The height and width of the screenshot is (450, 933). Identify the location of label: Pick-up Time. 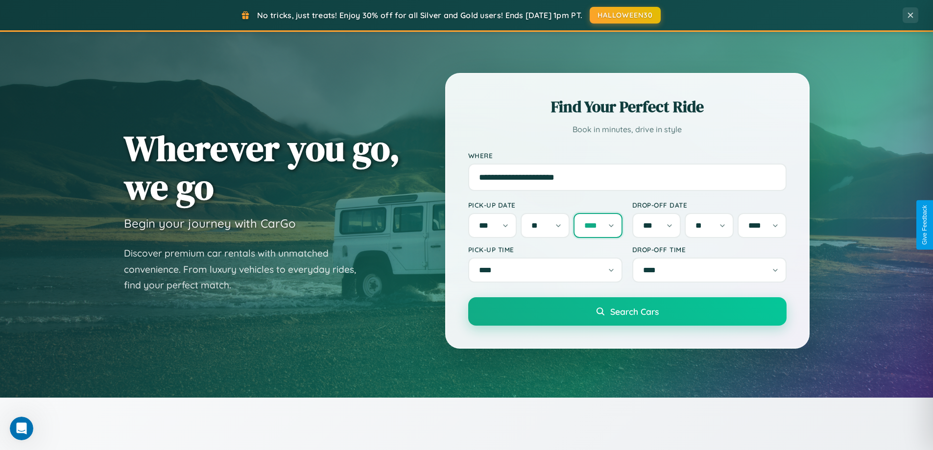
(545, 249).